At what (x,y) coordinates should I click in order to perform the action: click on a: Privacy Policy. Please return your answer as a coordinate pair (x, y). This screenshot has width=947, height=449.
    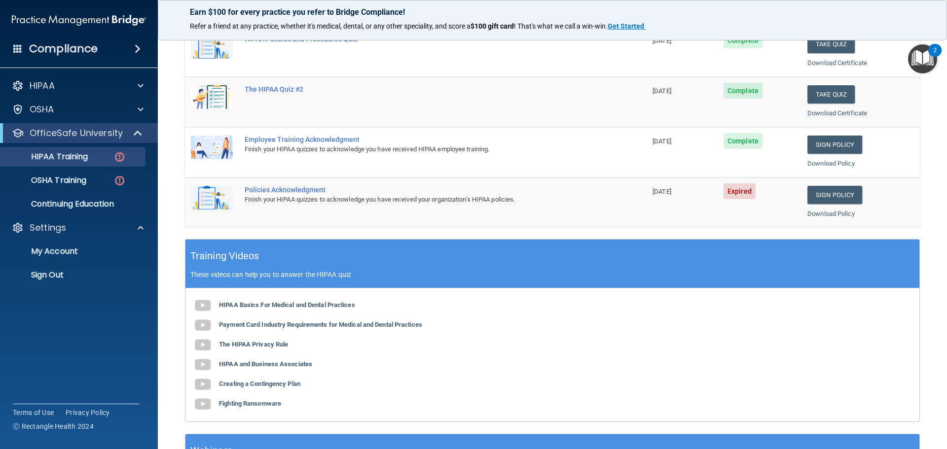
    Looking at the image, I should click on (88, 413).